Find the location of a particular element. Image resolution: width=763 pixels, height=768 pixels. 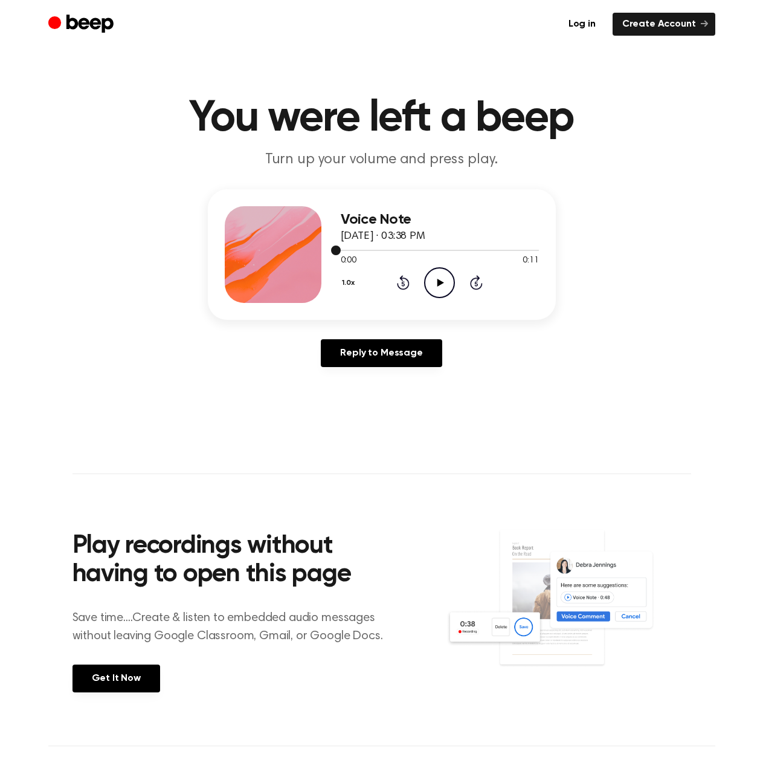

h1: You were left a beep is located at coordinates (382, 118).